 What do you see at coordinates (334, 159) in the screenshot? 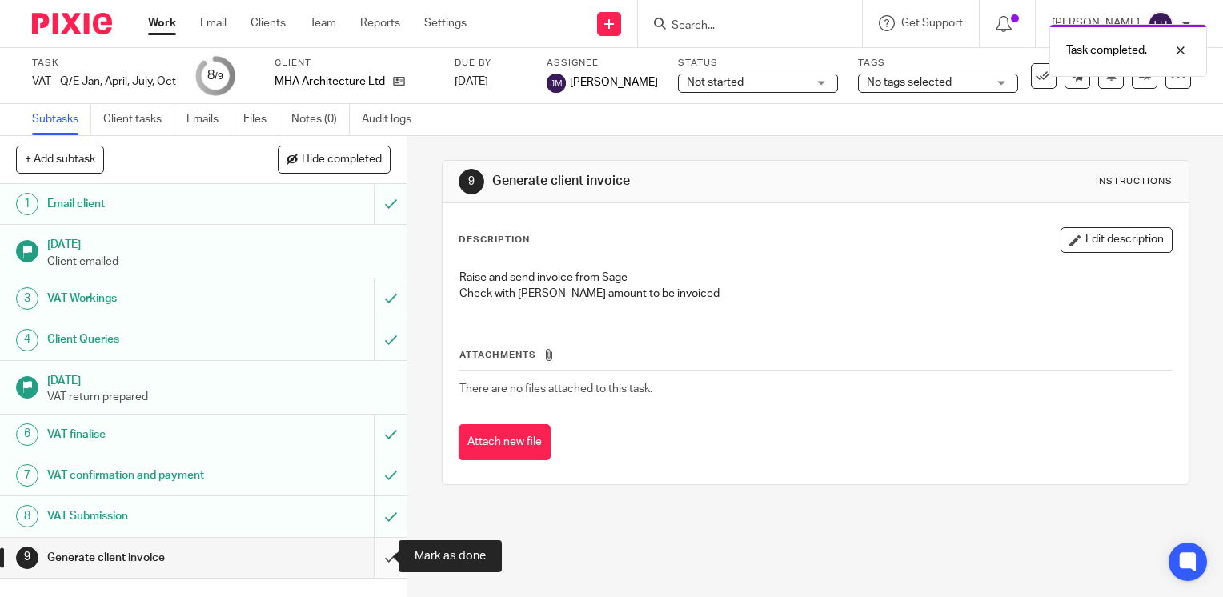
I see `button: Hide completed` at bounding box center [334, 159].